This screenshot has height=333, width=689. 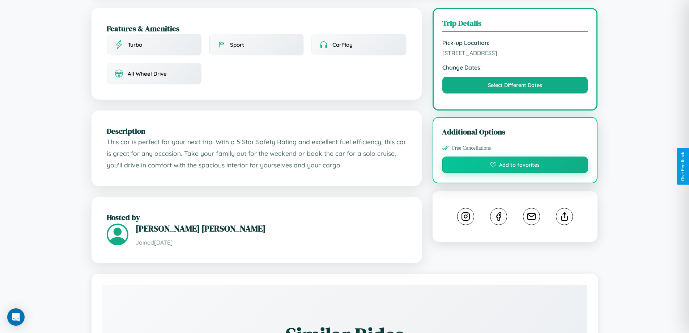 What do you see at coordinates (257, 28) in the screenshot?
I see `h2: Features & Amenities` at bounding box center [257, 28].